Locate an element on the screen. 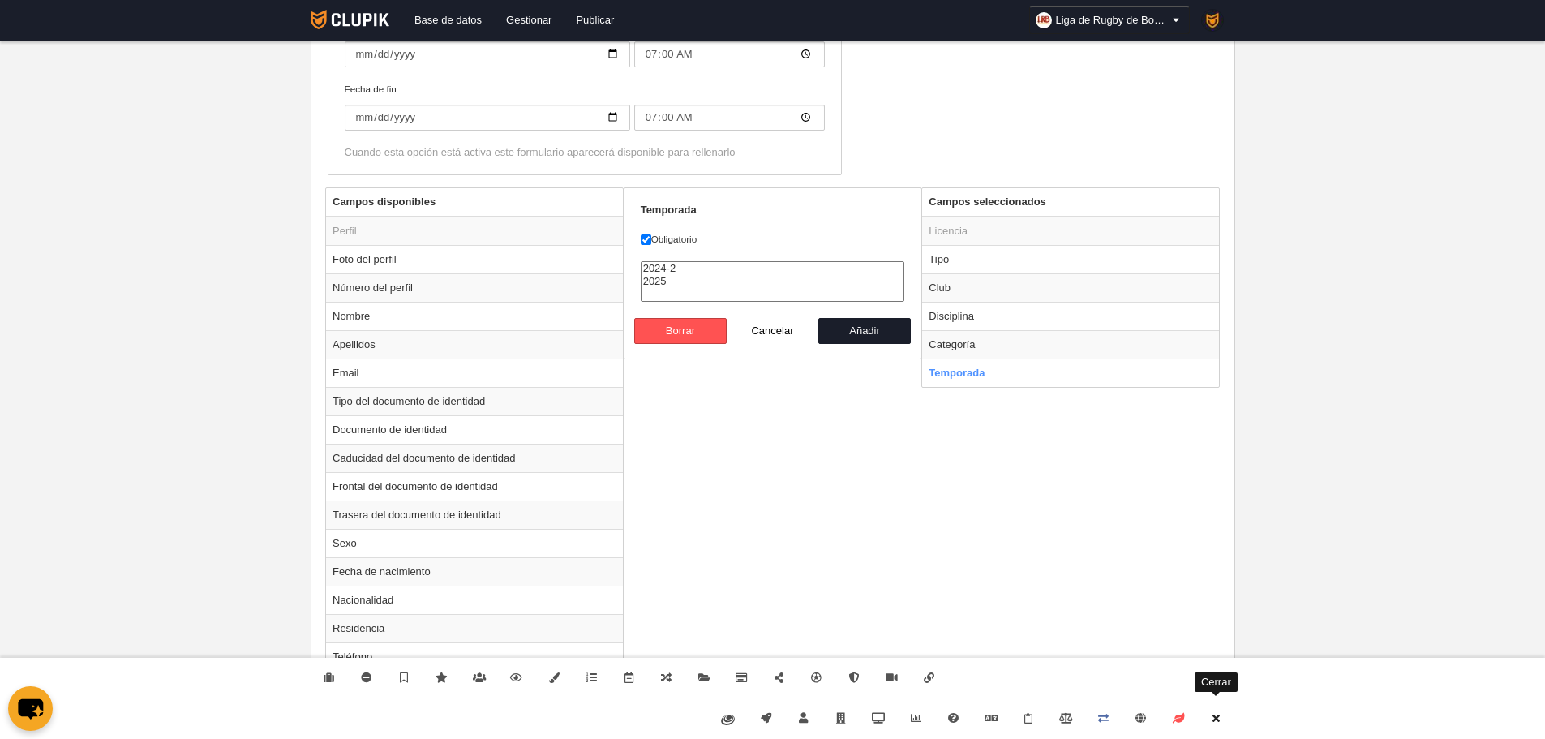  td: Email is located at coordinates (475, 372).